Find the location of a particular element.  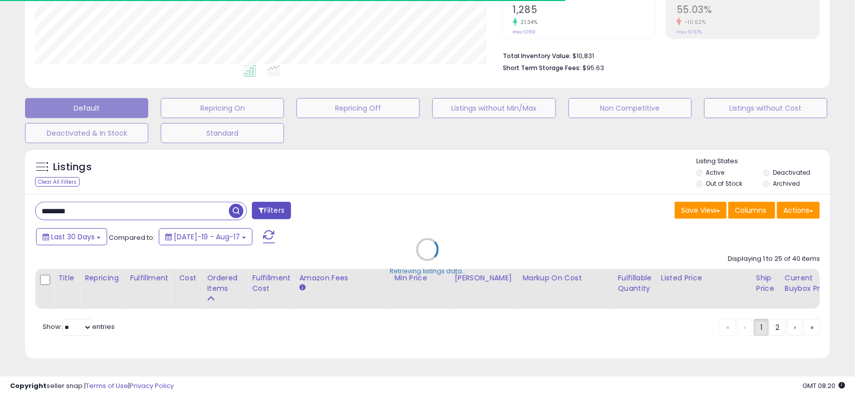

small: 21.34% is located at coordinates (528, 22).